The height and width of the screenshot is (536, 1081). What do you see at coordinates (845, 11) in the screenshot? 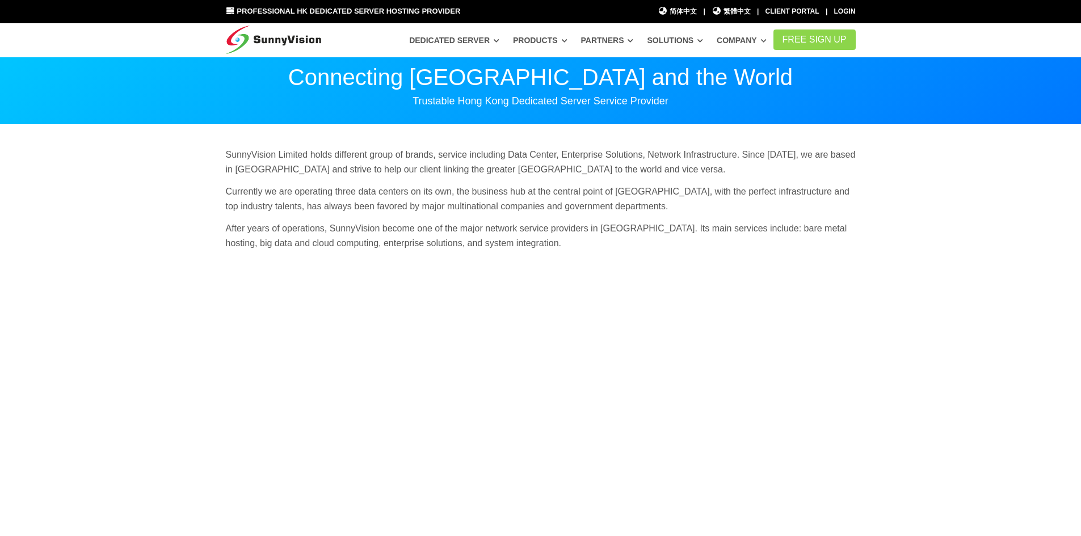
I see `a: Login` at bounding box center [845, 11].